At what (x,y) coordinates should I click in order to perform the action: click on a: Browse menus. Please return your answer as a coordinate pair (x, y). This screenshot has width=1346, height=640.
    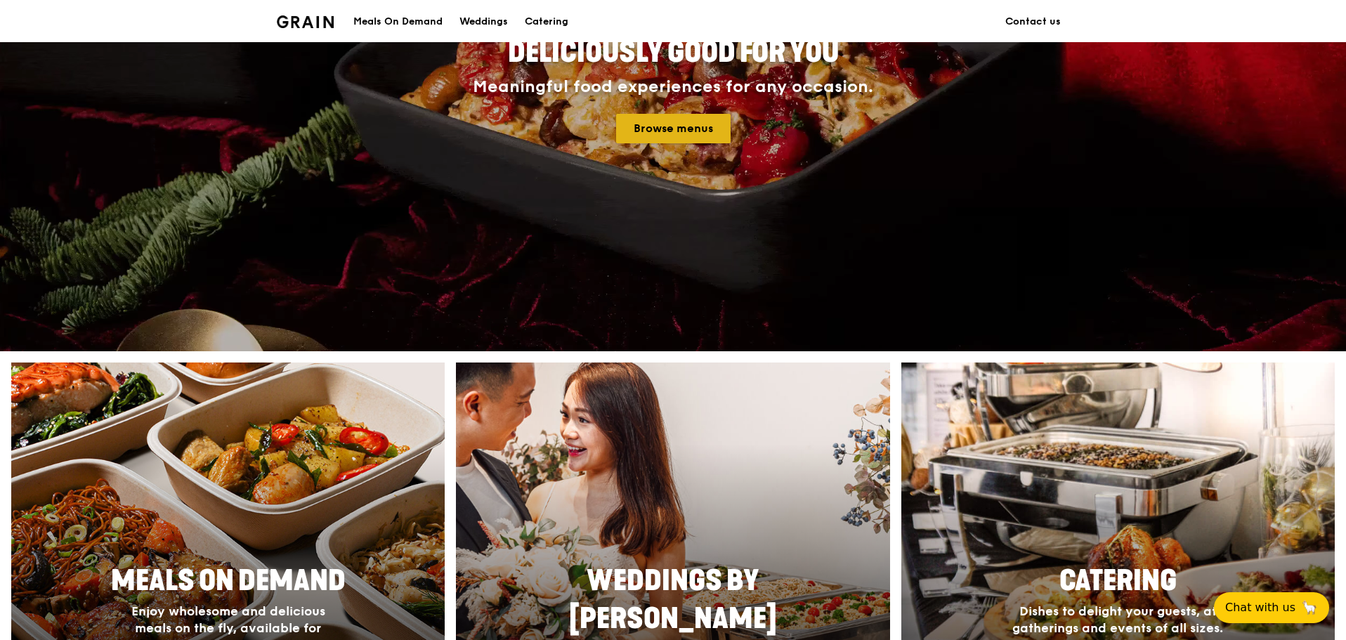
    Looking at the image, I should click on (673, 129).